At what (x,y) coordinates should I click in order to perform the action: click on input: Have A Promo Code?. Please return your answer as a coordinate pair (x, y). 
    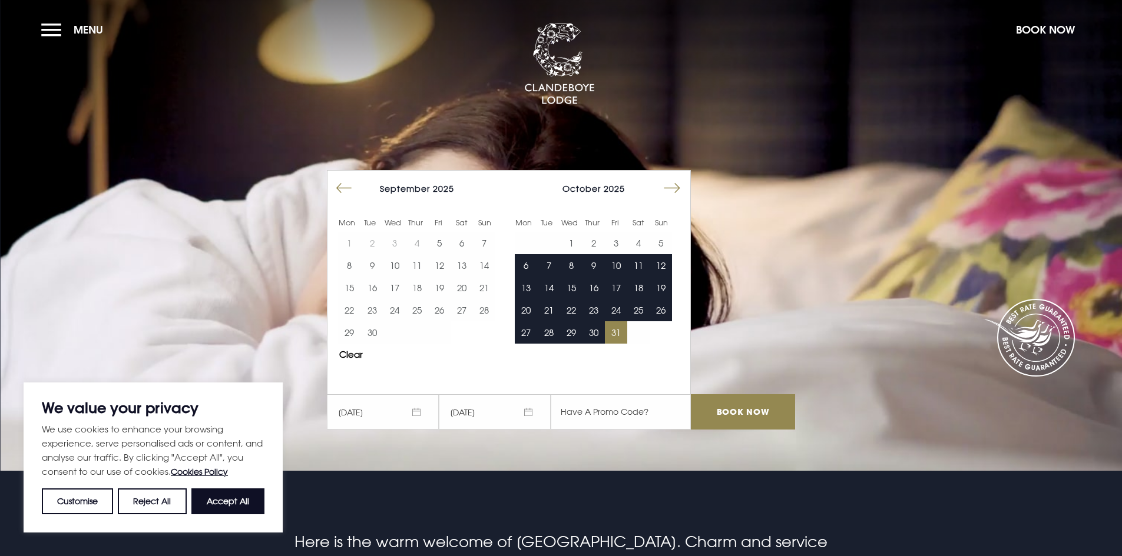
    Looking at the image, I should click on (621, 412).